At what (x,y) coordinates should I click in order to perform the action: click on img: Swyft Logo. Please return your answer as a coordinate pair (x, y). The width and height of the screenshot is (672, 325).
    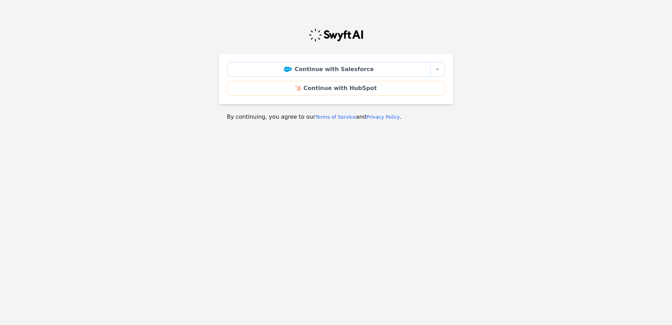
    Looking at the image, I should click on (336, 35).